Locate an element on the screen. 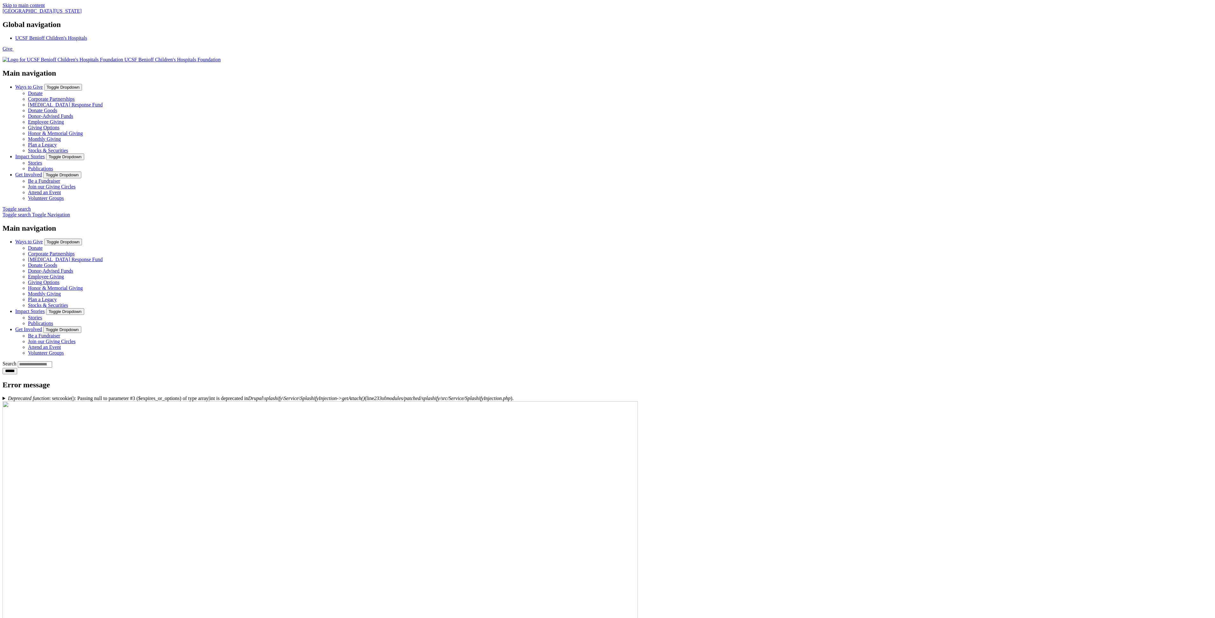  em: Deprecated function is located at coordinates (29, 398).